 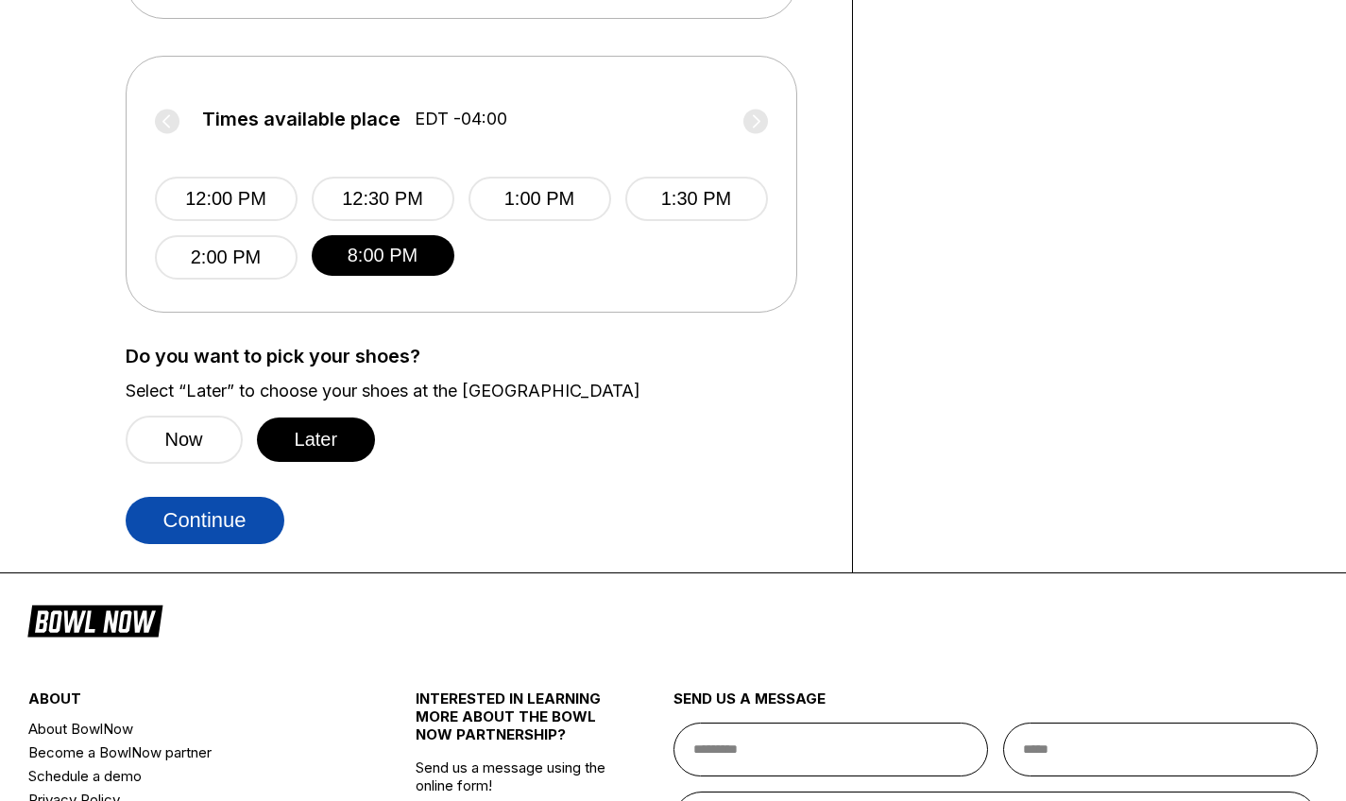 I want to click on a: Schedule a demo, so click(x=189, y=775).